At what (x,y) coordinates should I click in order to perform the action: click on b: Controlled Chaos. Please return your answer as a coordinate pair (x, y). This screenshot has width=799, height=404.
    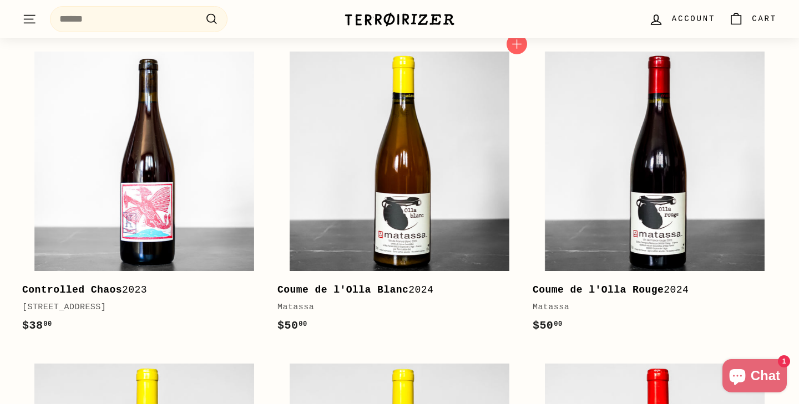
    Looking at the image, I should click on (72, 290).